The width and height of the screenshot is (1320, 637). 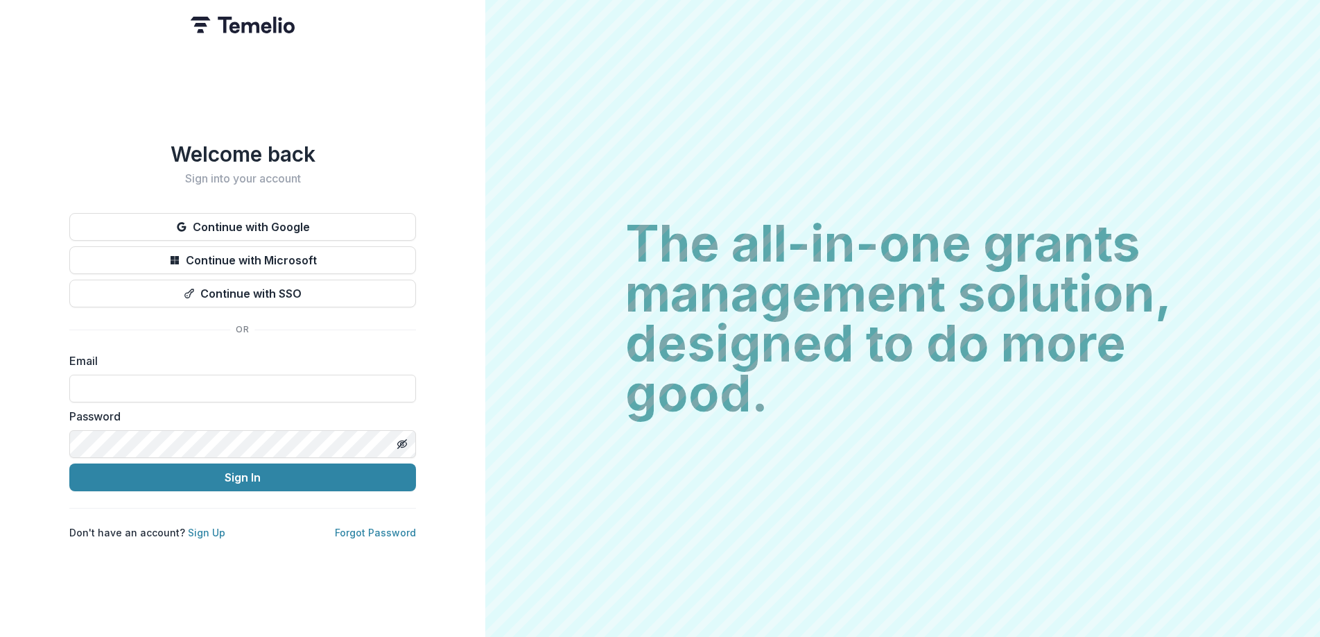 I want to click on a: Forgot Password, so click(x=375, y=532).